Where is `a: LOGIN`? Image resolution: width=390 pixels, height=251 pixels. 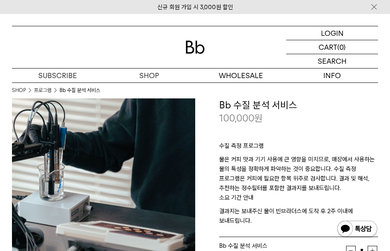
a: LOGIN is located at coordinates (332, 33).